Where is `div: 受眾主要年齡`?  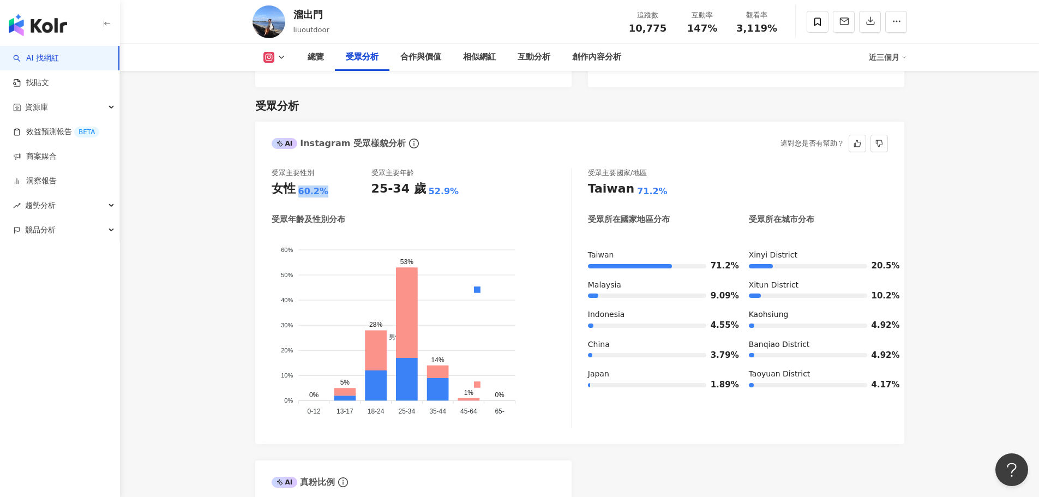 div: 受眾主要年齡 is located at coordinates (393, 173).